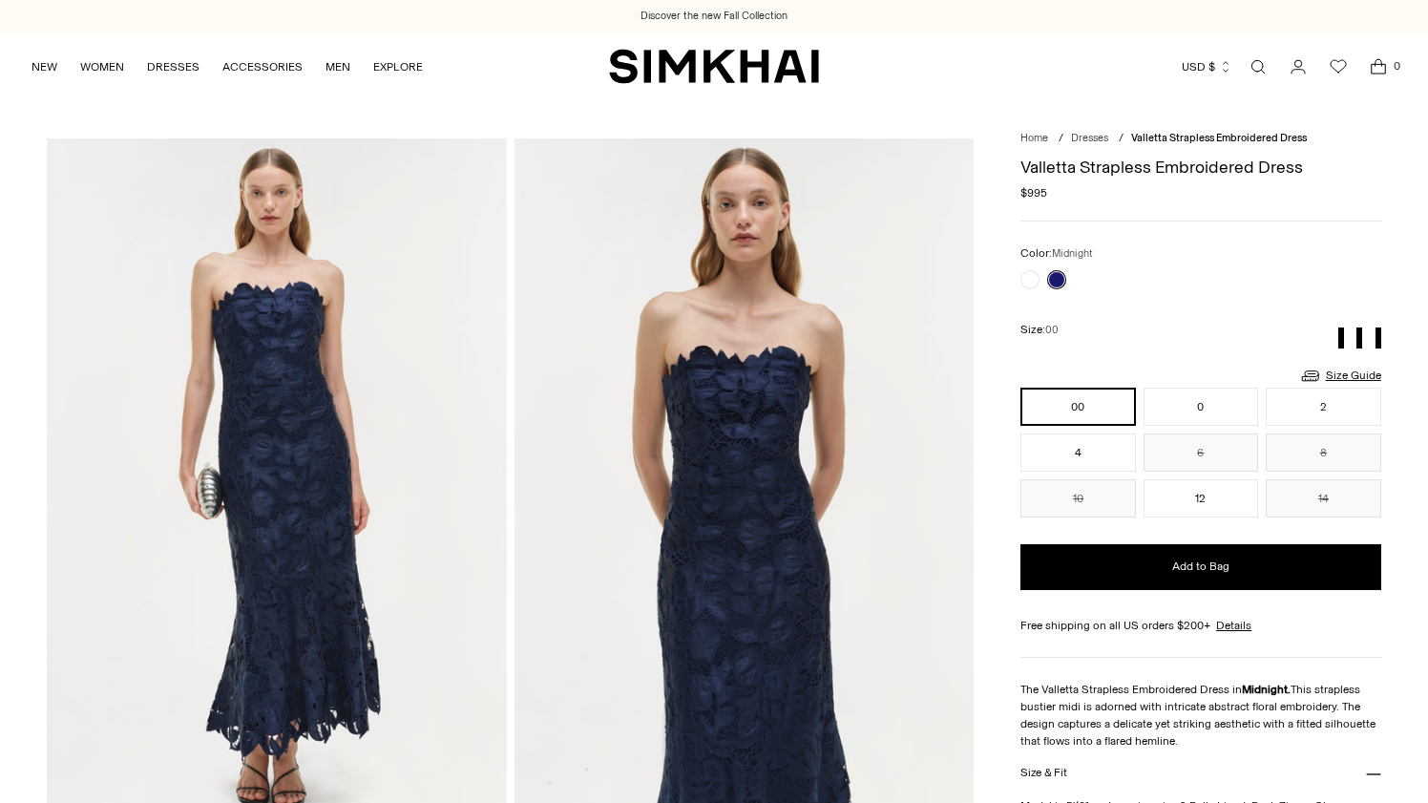  Describe the element at coordinates (1078, 407) in the screenshot. I see `button: 00` at that location.